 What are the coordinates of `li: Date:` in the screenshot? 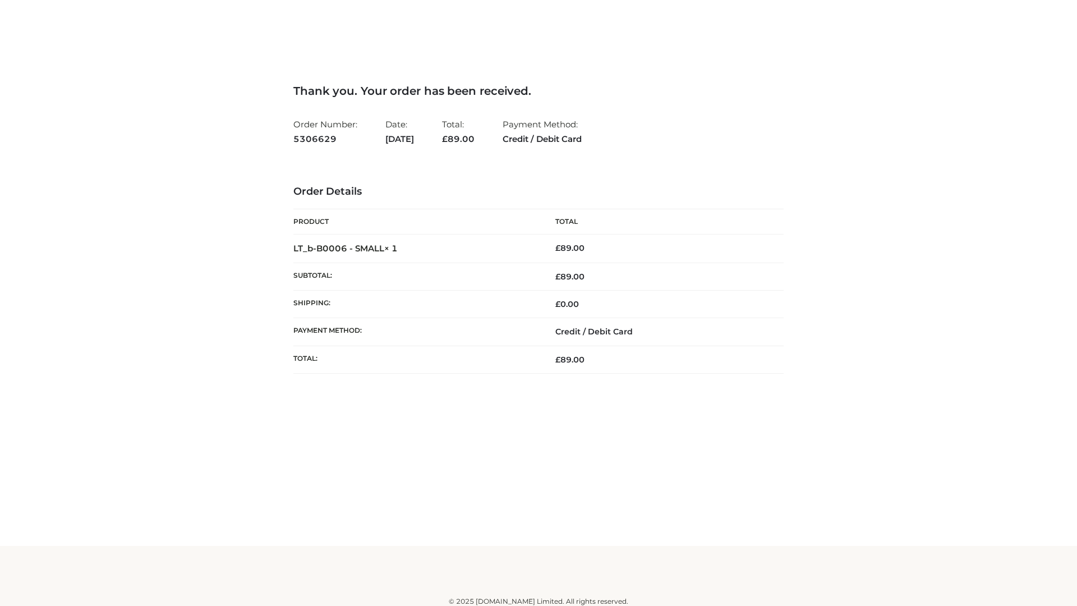 It's located at (400, 131).